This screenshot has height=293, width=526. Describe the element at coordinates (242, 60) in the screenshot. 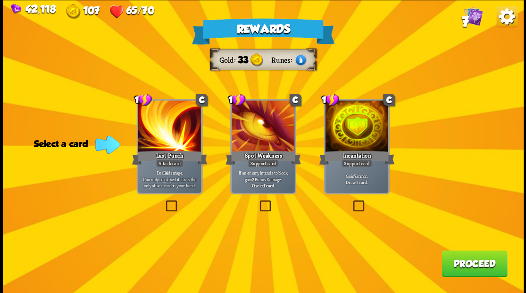

I see `span: 33` at that location.